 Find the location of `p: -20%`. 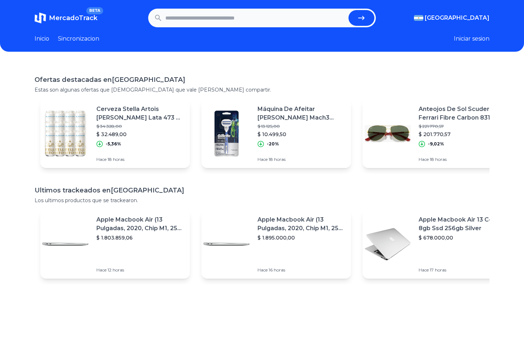

p: -20% is located at coordinates (273, 144).